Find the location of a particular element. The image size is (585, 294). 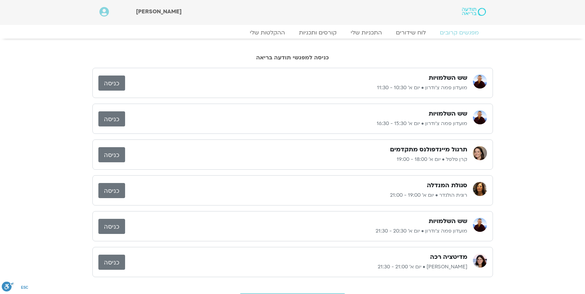

p: מועדון פמה צ'ודרון • יום א׳ 15:30 - 16:30 is located at coordinates (296, 124).